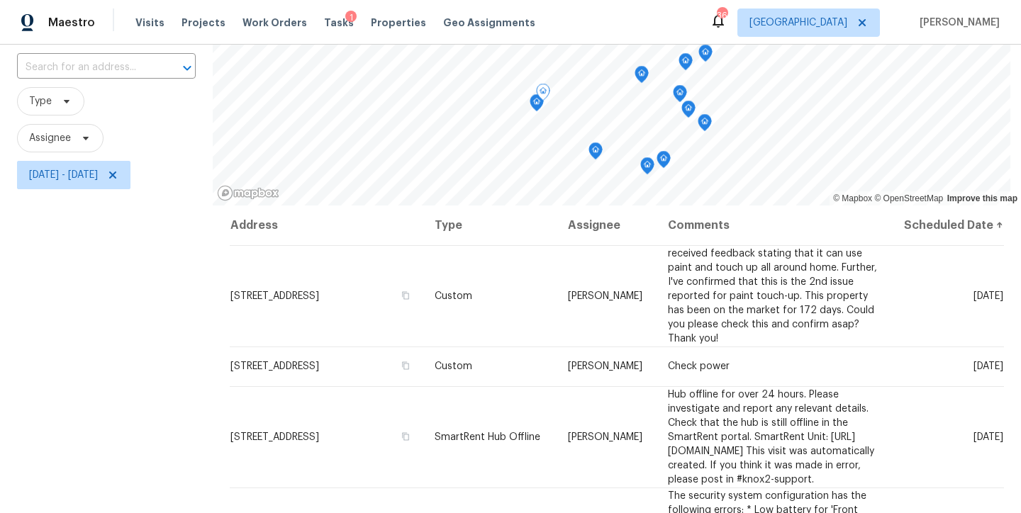 The image size is (1021, 513). I want to click on input: Search for an address..., so click(87, 67).